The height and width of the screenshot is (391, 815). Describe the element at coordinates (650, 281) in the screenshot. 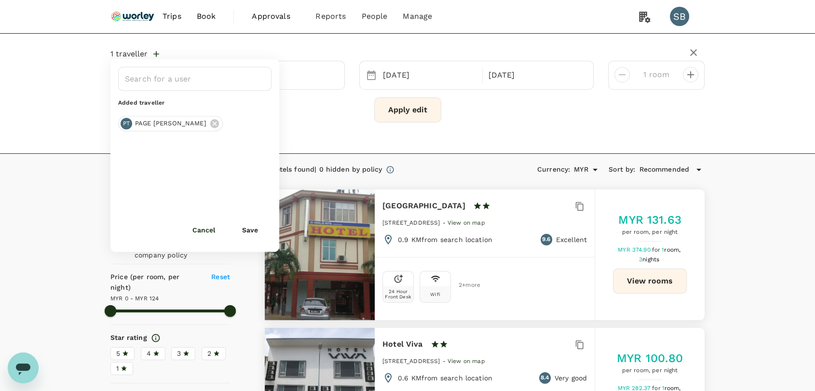

I see `button: View rooms` at that location.